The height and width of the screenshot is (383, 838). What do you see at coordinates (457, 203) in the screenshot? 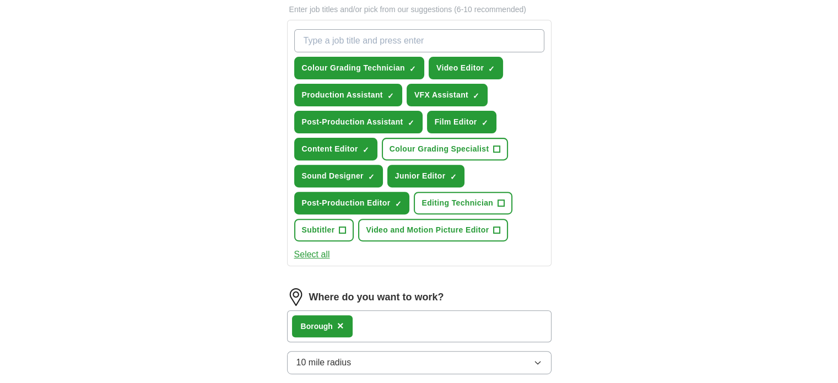
I see `span: Editing Technician` at bounding box center [457, 203].